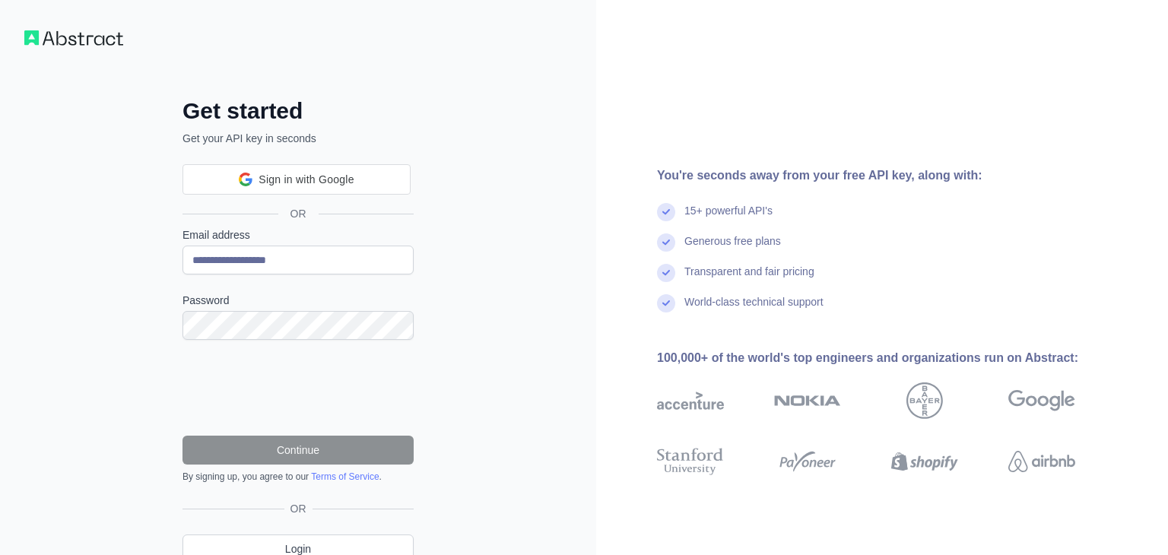 The image size is (1168, 555). Describe the element at coordinates (807, 461) in the screenshot. I see `img: payoneer` at that location.